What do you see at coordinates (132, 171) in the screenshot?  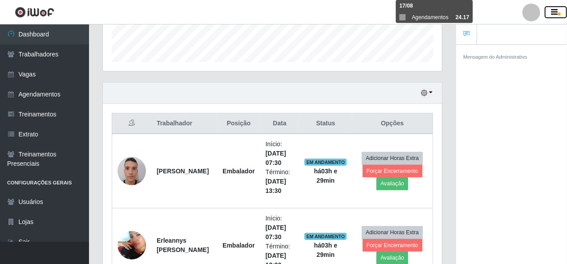 I see `img: 1714228813172.jpeg` at bounding box center [132, 171].